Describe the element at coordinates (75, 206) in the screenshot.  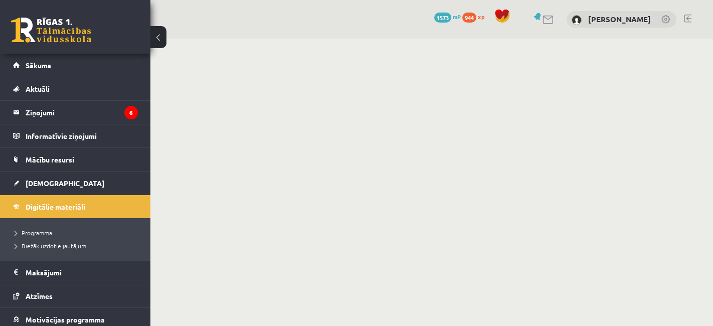
I see `a: Digitālie materiāli` at that location.